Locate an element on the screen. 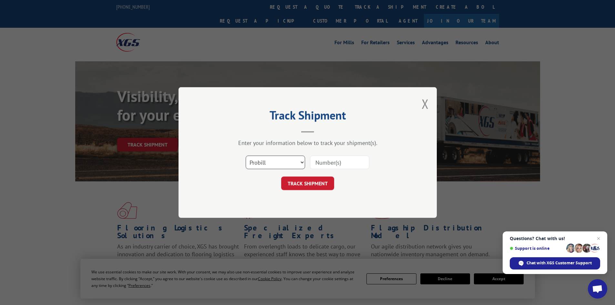  span: Support is online is located at coordinates (537, 248).